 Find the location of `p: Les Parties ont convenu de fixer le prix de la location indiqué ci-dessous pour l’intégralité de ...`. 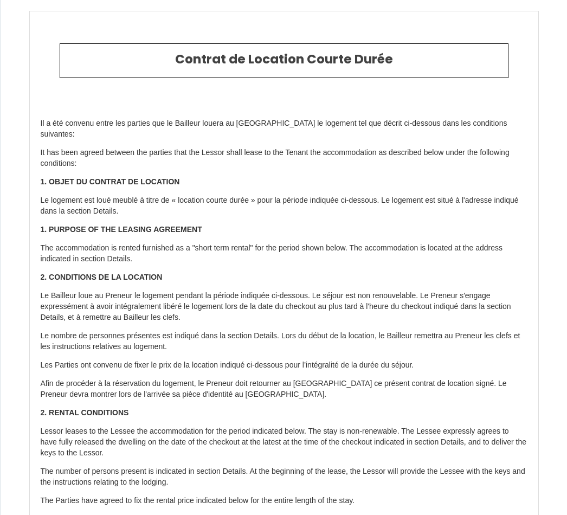

p: Les Parties ont convenu de fixer le prix de la location indiqué ci-dessous pour l’intégralité de ... is located at coordinates (284, 365).